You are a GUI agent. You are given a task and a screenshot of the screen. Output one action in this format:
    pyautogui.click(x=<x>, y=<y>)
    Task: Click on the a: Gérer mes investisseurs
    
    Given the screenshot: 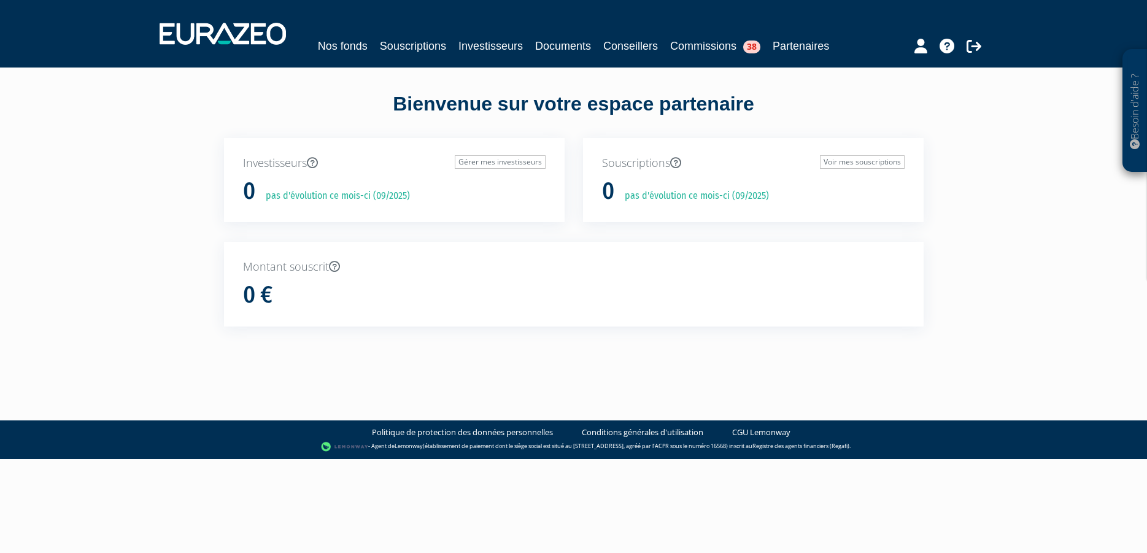 What is the action you would take?
    pyautogui.click(x=500, y=162)
    